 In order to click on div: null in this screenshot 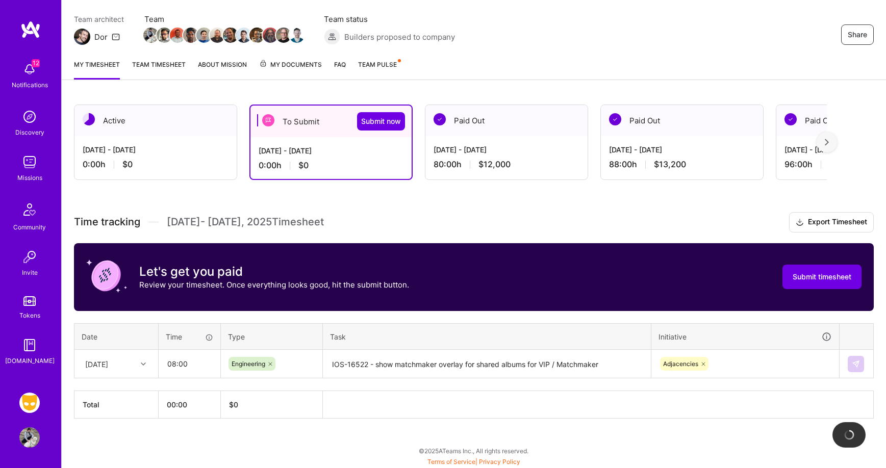, I will do `click(856, 364)`.